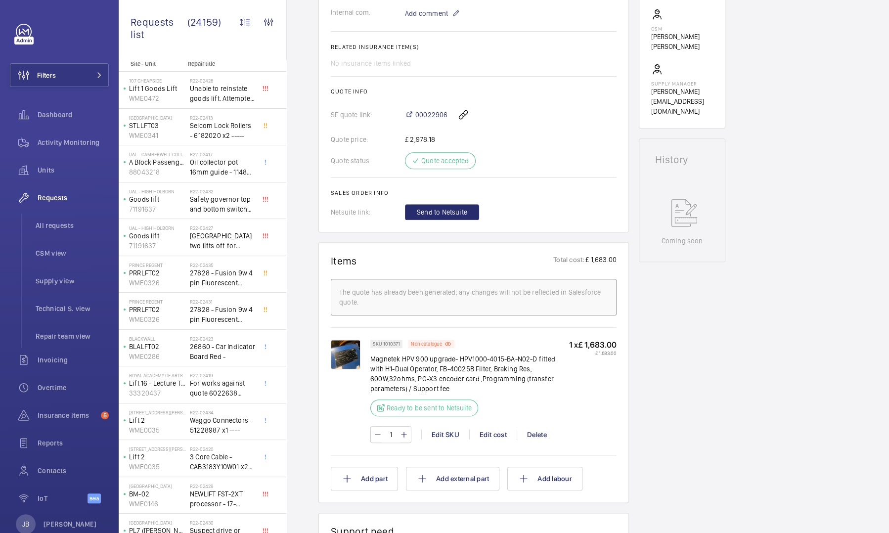 The width and height of the screenshot is (889, 533). I want to click on span: Filters, so click(46, 75).